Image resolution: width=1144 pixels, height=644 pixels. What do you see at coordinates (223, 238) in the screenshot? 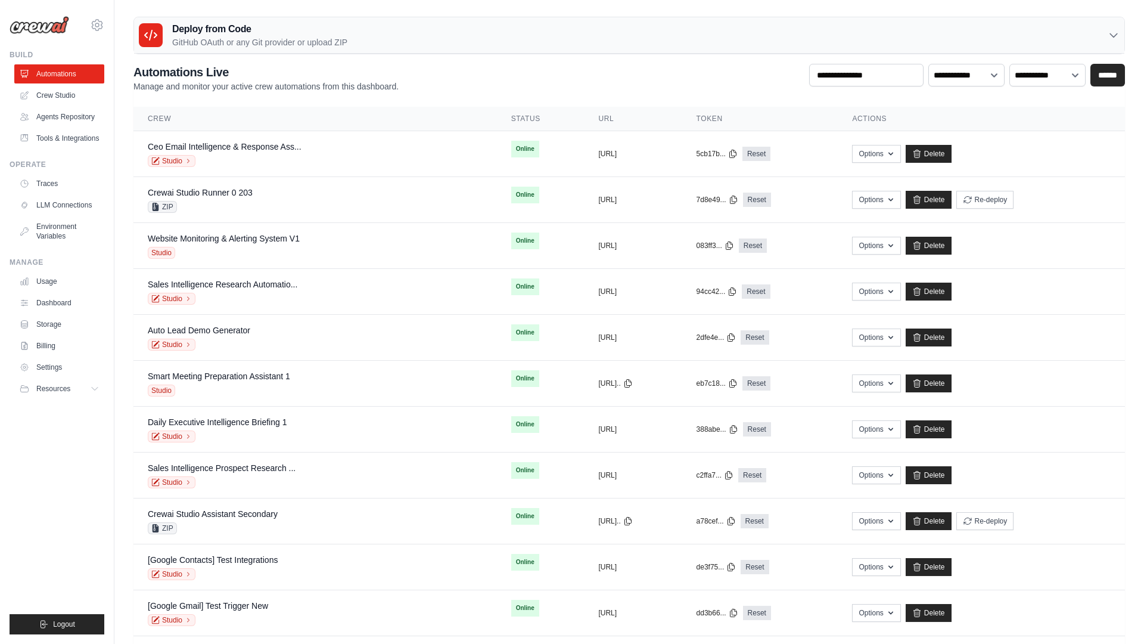
I see `a: Website Monitoring & Alerting System V1` at bounding box center [223, 238].